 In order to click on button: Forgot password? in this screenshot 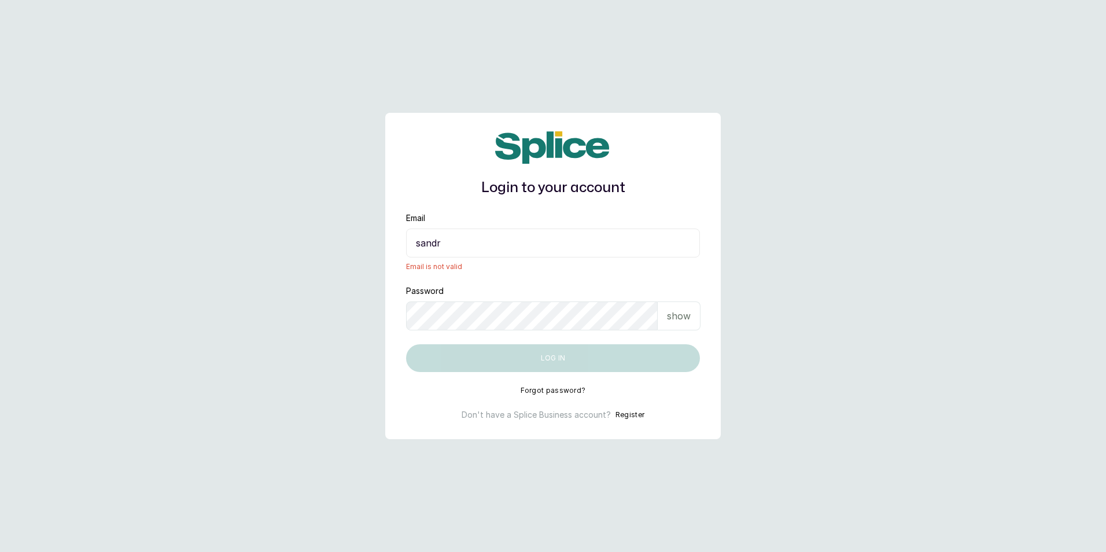, I will do `click(553, 391)`.